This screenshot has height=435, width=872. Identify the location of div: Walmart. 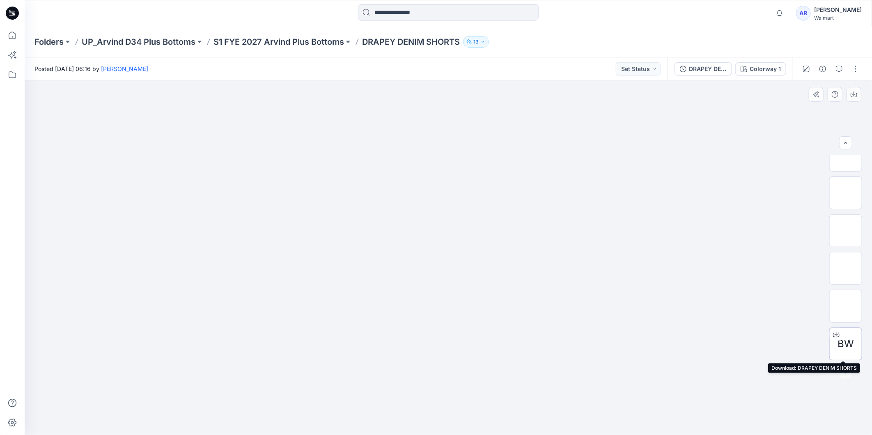
(838, 18).